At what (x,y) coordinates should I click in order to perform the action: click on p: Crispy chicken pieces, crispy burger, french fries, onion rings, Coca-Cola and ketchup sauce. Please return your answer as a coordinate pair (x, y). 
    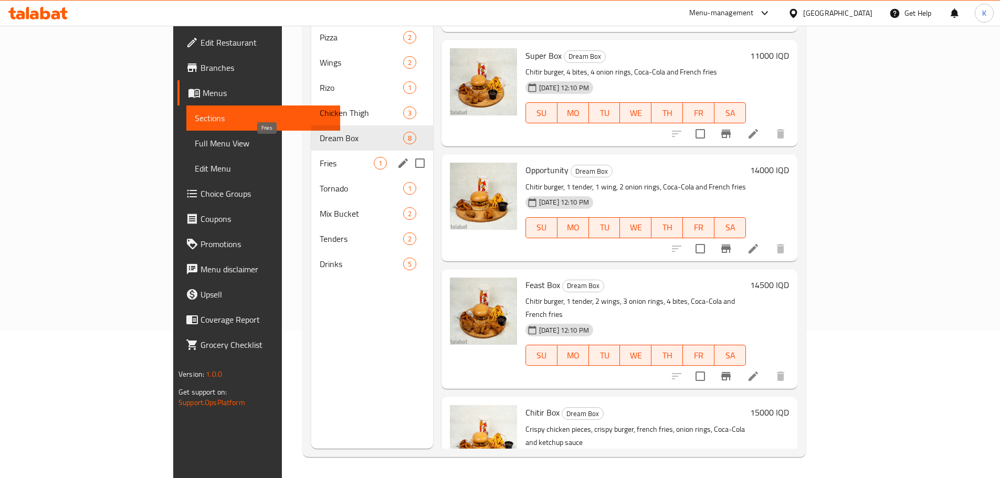
    Looking at the image, I should click on (636, 436).